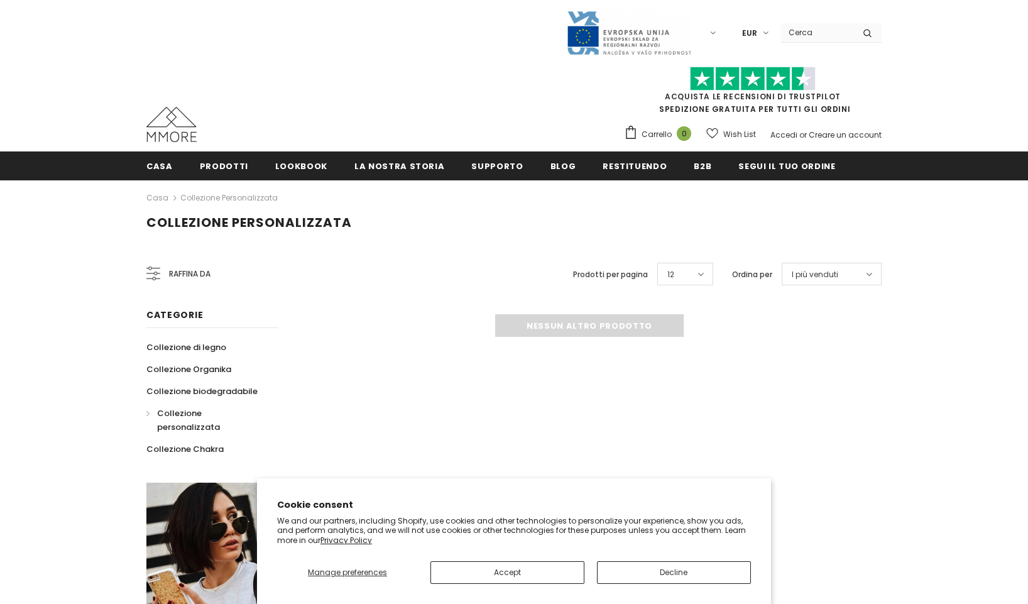 The height and width of the screenshot is (604, 1028). What do you see at coordinates (657, 135) in the screenshot?
I see `span: Carrello` at bounding box center [657, 135].